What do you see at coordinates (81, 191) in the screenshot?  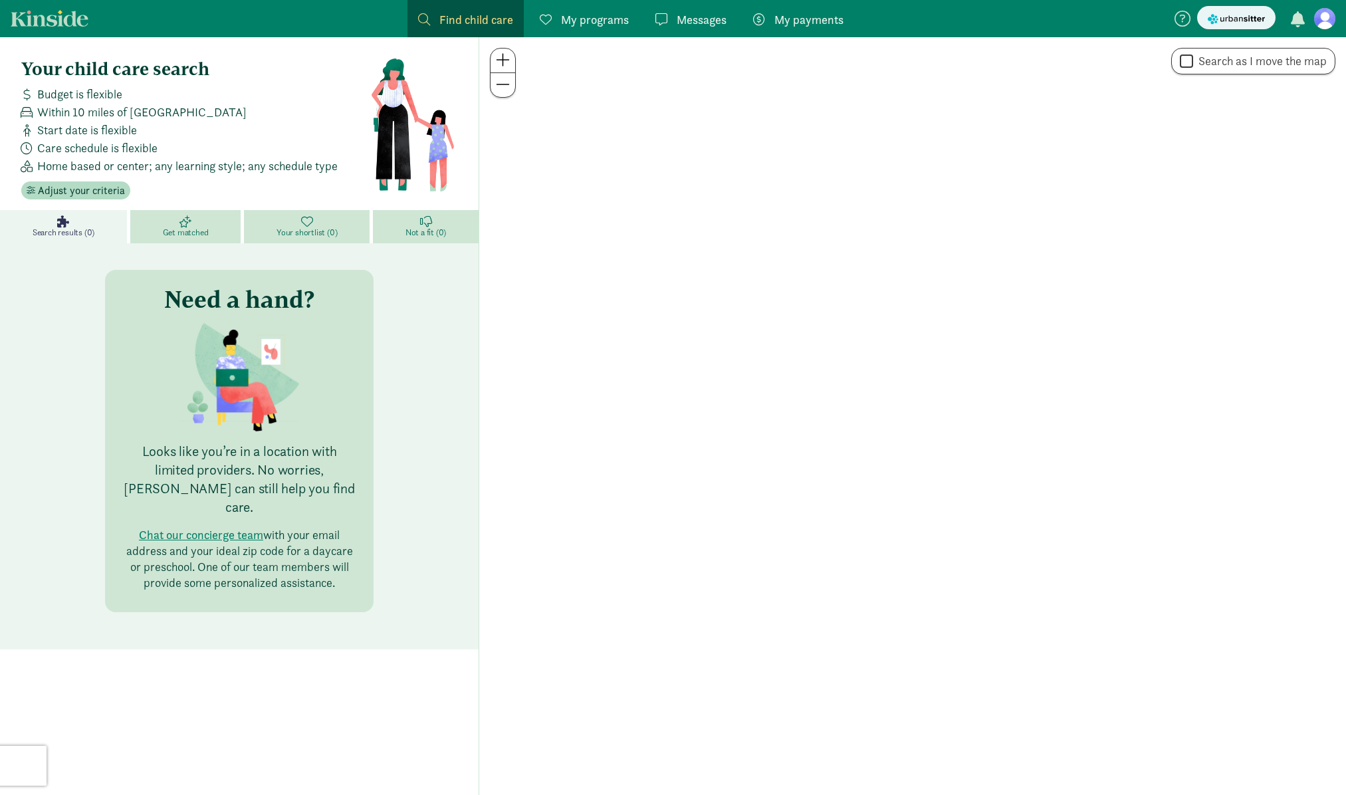 I see `span: Adjust your criteria` at bounding box center [81, 191].